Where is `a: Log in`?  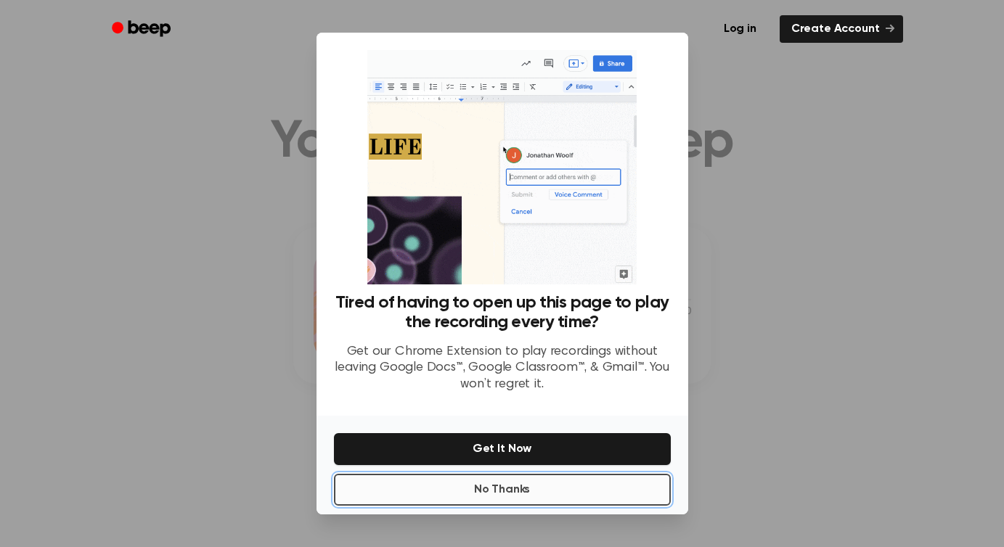 a: Log in is located at coordinates (740, 29).